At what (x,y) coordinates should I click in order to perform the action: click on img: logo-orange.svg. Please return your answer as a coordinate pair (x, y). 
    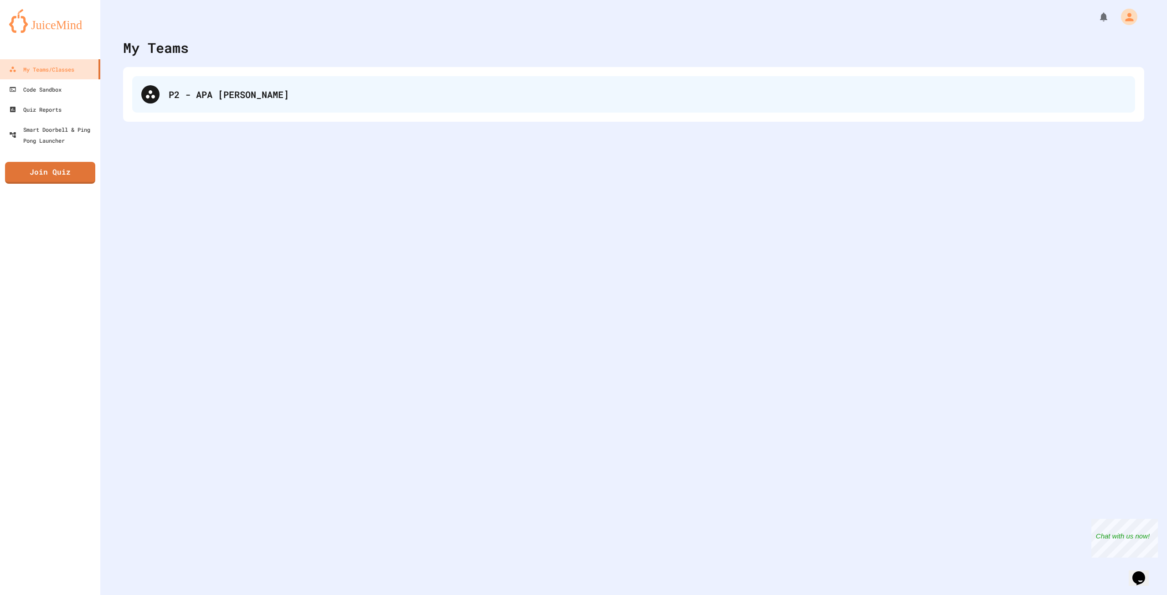
    Looking at the image, I should click on (50, 21).